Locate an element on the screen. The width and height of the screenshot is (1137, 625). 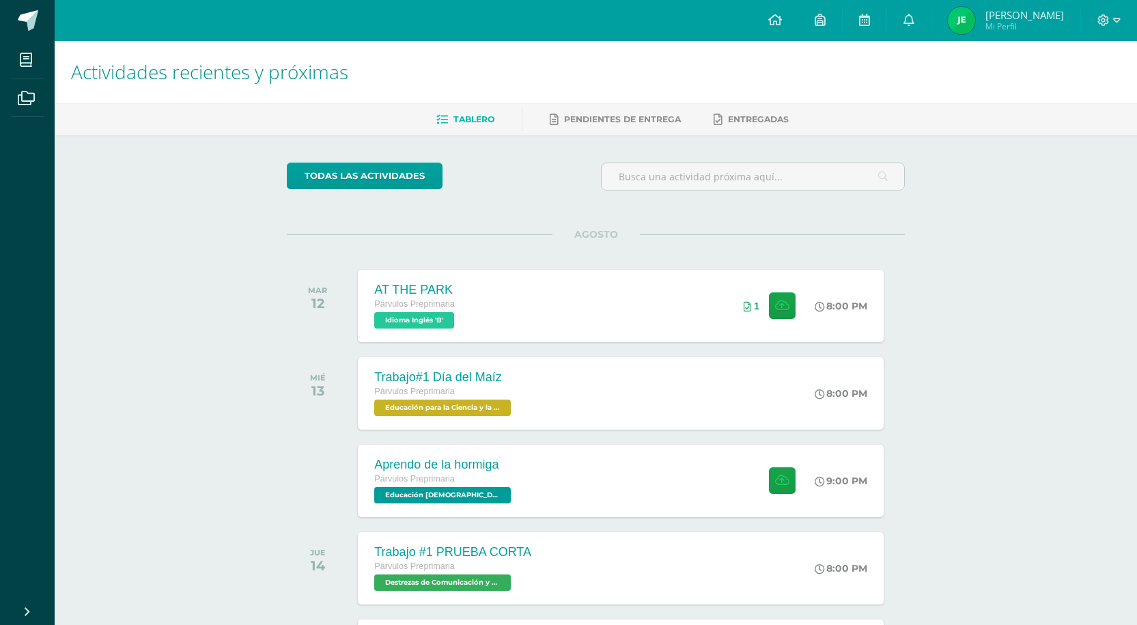
input: Busca una actividad próxima aquí... is located at coordinates (753, 176).